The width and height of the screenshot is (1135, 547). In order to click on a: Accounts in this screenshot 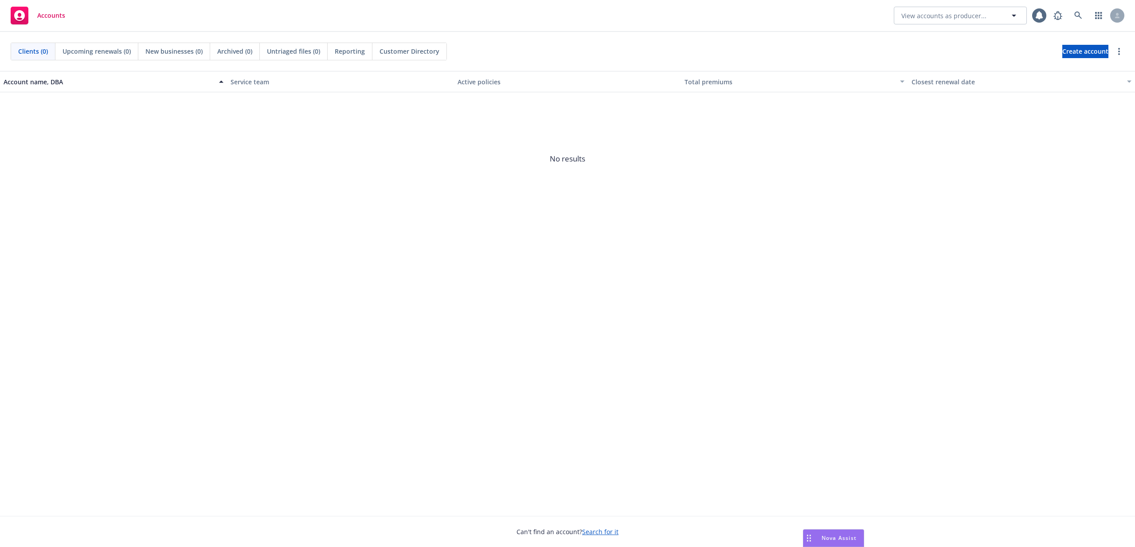, I will do `click(38, 16)`.